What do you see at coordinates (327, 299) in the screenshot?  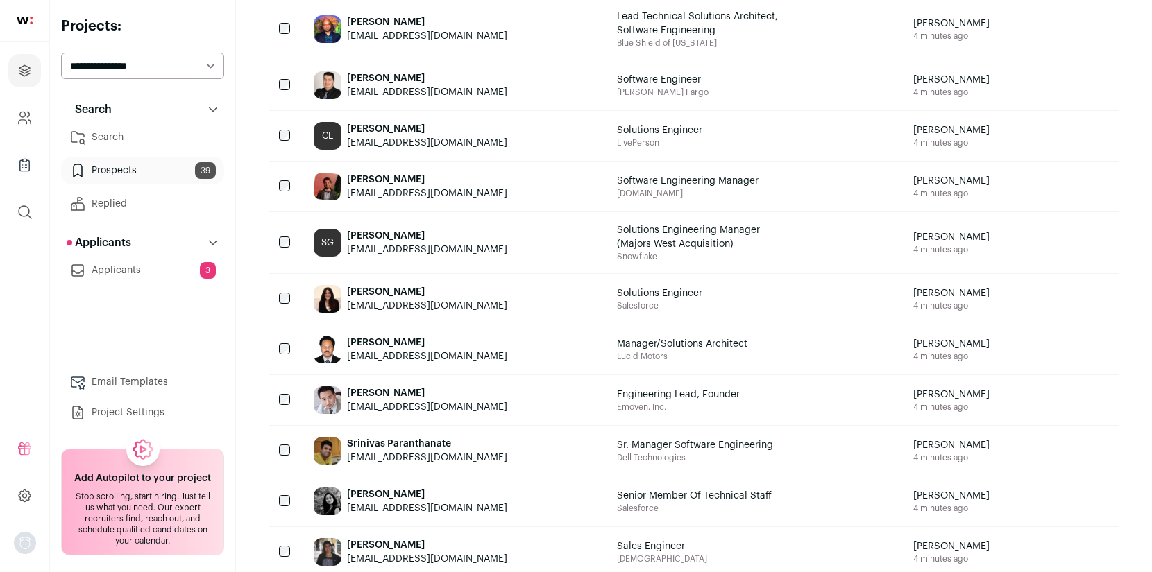 I see `img: d5248eab74450f9a0f3126b062dd7cdbe89a6f5fad0557bd6fb1755c6cd873fc` at bounding box center [327, 299].